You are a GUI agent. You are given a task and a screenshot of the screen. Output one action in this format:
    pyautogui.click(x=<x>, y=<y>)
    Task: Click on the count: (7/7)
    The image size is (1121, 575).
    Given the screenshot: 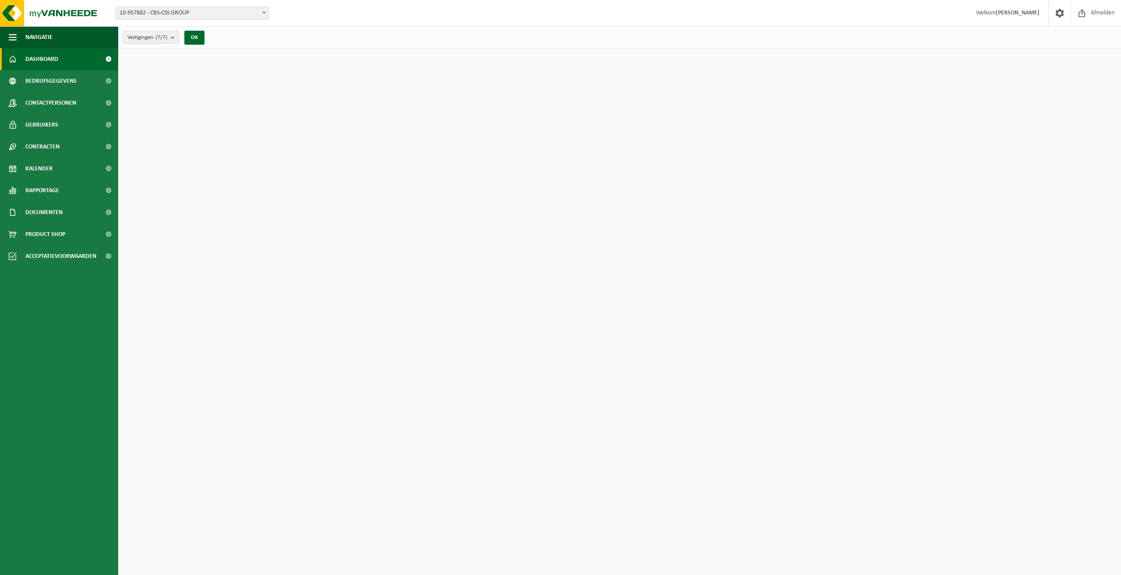 What is the action you would take?
    pyautogui.click(x=161, y=37)
    